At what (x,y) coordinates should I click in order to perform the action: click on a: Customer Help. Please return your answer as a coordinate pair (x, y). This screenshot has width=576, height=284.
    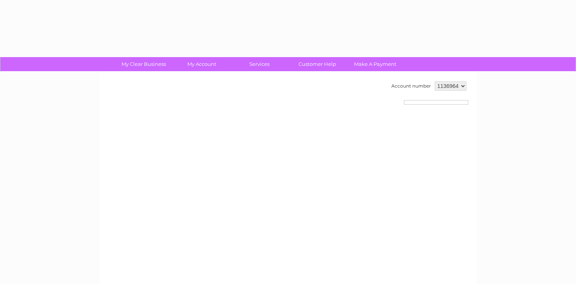
    Looking at the image, I should click on (317, 64).